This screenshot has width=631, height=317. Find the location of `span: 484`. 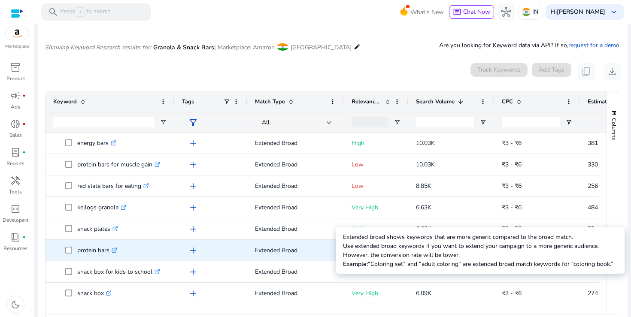

span: 484 is located at coordinates (593, 207).